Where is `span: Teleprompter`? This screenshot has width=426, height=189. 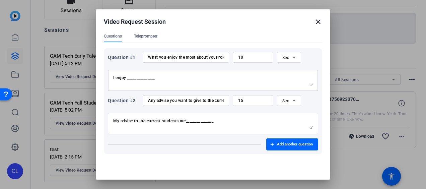
span: Teleprompter is located at coordinates (146, 36).